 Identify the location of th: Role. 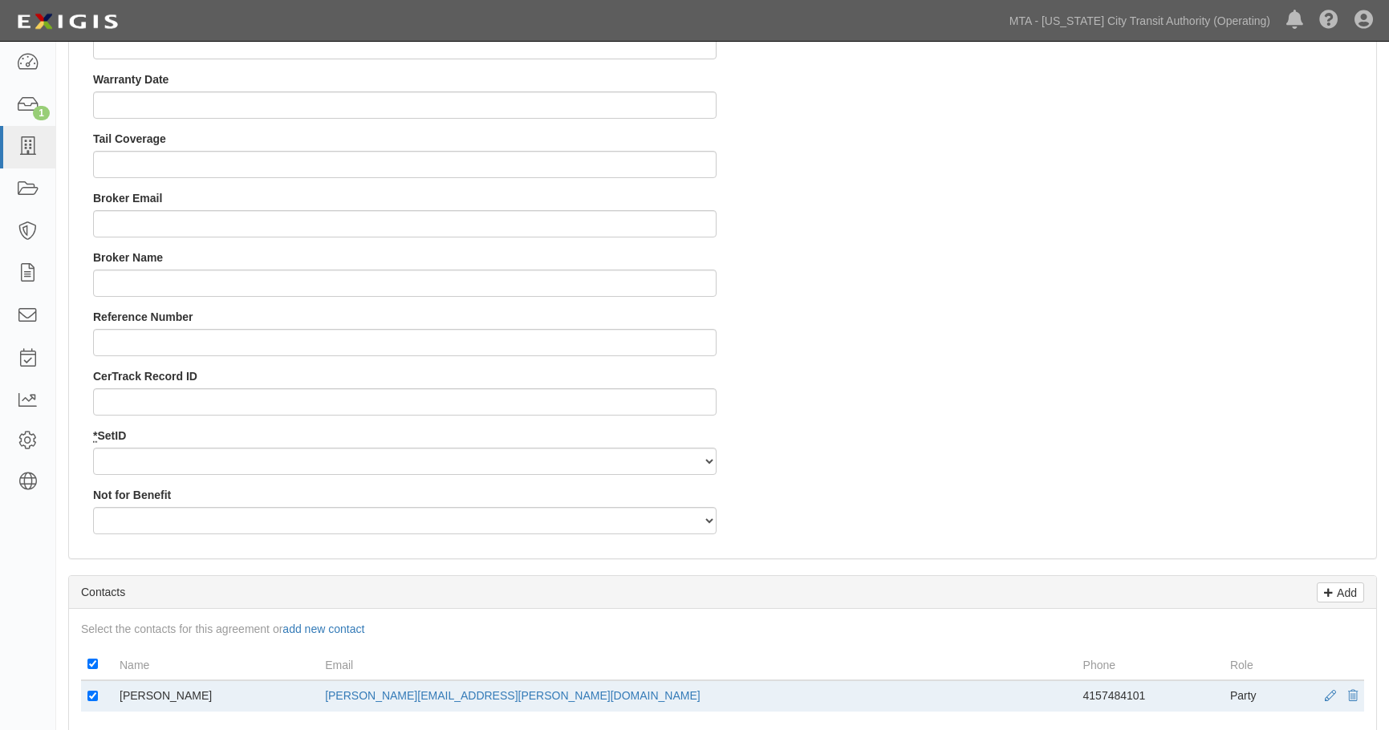
(1261, 664).